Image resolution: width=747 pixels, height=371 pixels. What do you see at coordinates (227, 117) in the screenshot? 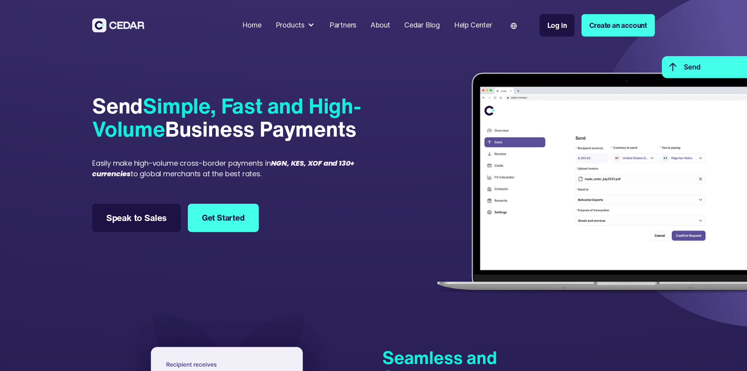
I see `span: Simple, Fast and High-Volume` at bounding box center [227, 117].